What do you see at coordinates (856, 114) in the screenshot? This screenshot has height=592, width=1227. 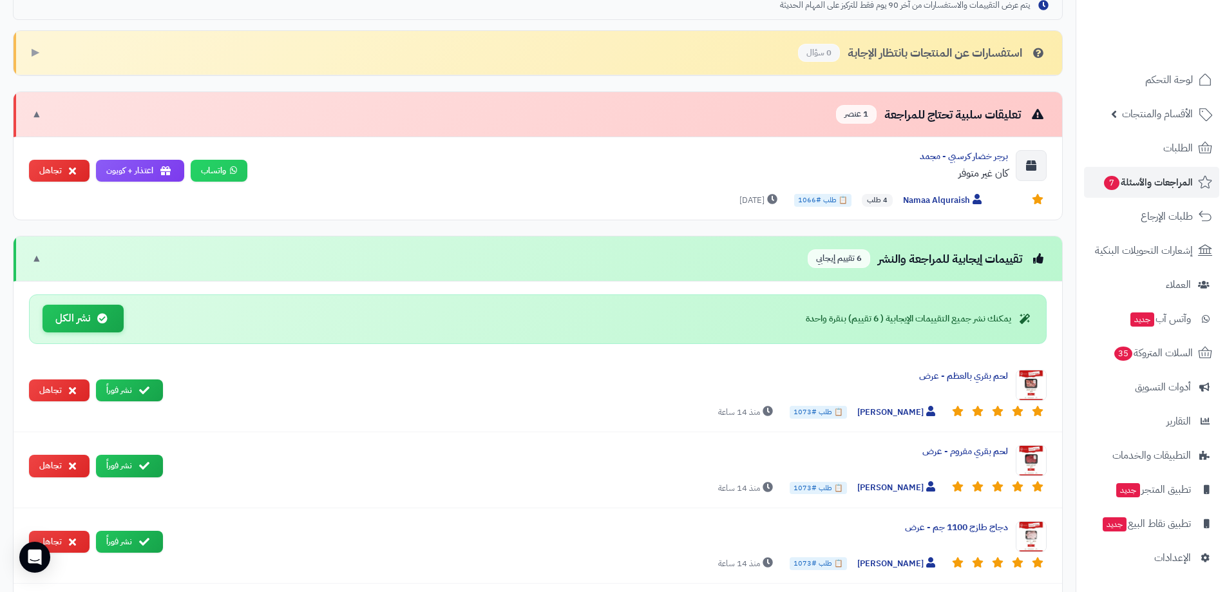 I see `span: 1 عنصر` at bounding box center [856, 114].